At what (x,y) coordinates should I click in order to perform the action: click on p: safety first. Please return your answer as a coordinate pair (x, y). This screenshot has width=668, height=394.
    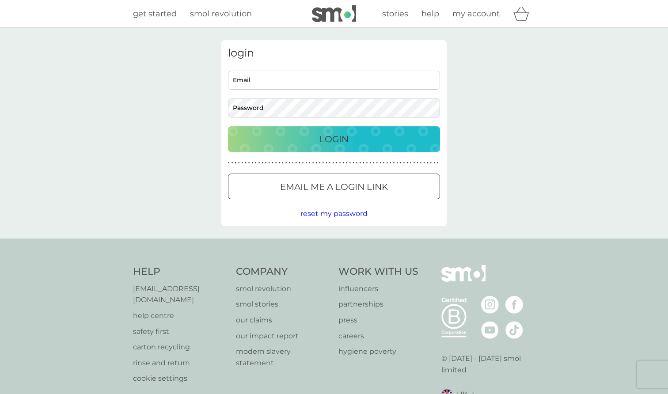
    Looking at the image, I should click on (180, 332).